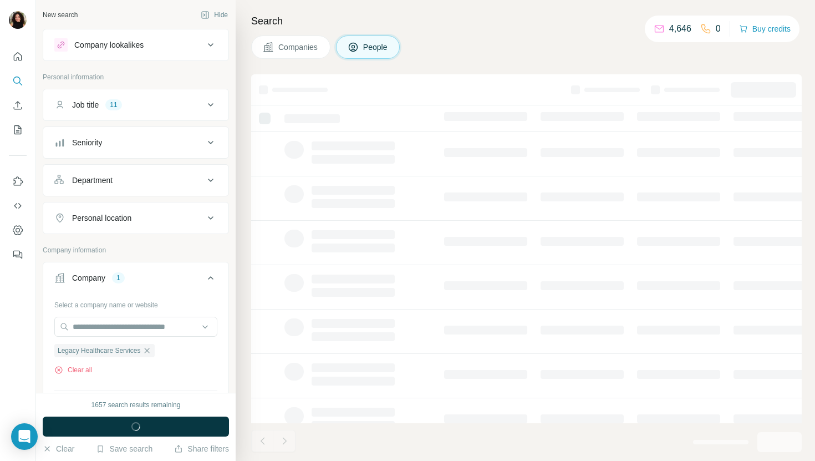 The height and width of the screenshot is (461, 815). Describe the element at coordinates (136, 77) in the screenshot. I see `p: Personal information` at that location.